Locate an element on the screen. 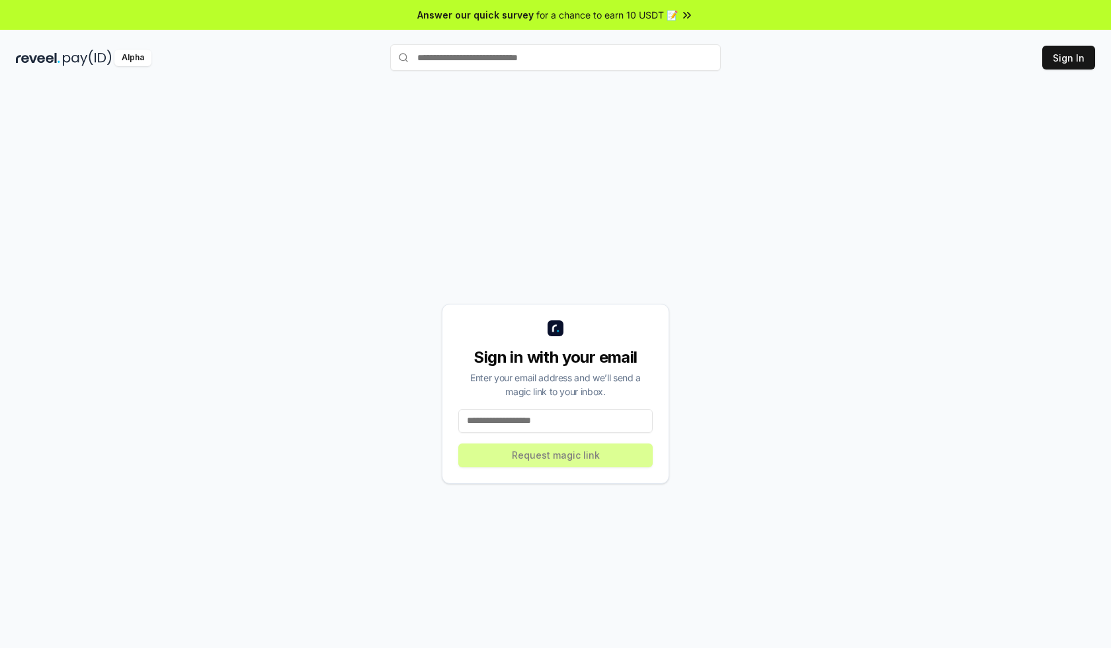 This screenshot has width=1111, height=648. div: Sign in with your email is located at coordinates (556, 357).